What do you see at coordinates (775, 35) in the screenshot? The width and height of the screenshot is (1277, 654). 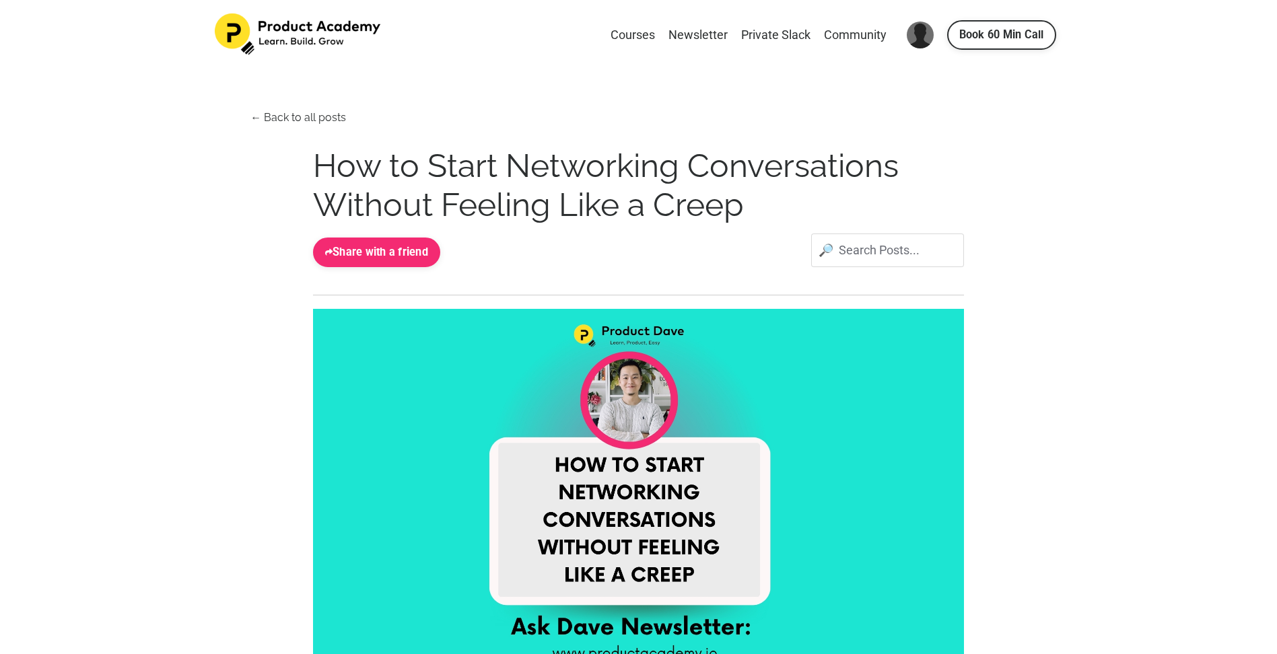 I see `a: Private Slack` at bounding box center [775, 35].